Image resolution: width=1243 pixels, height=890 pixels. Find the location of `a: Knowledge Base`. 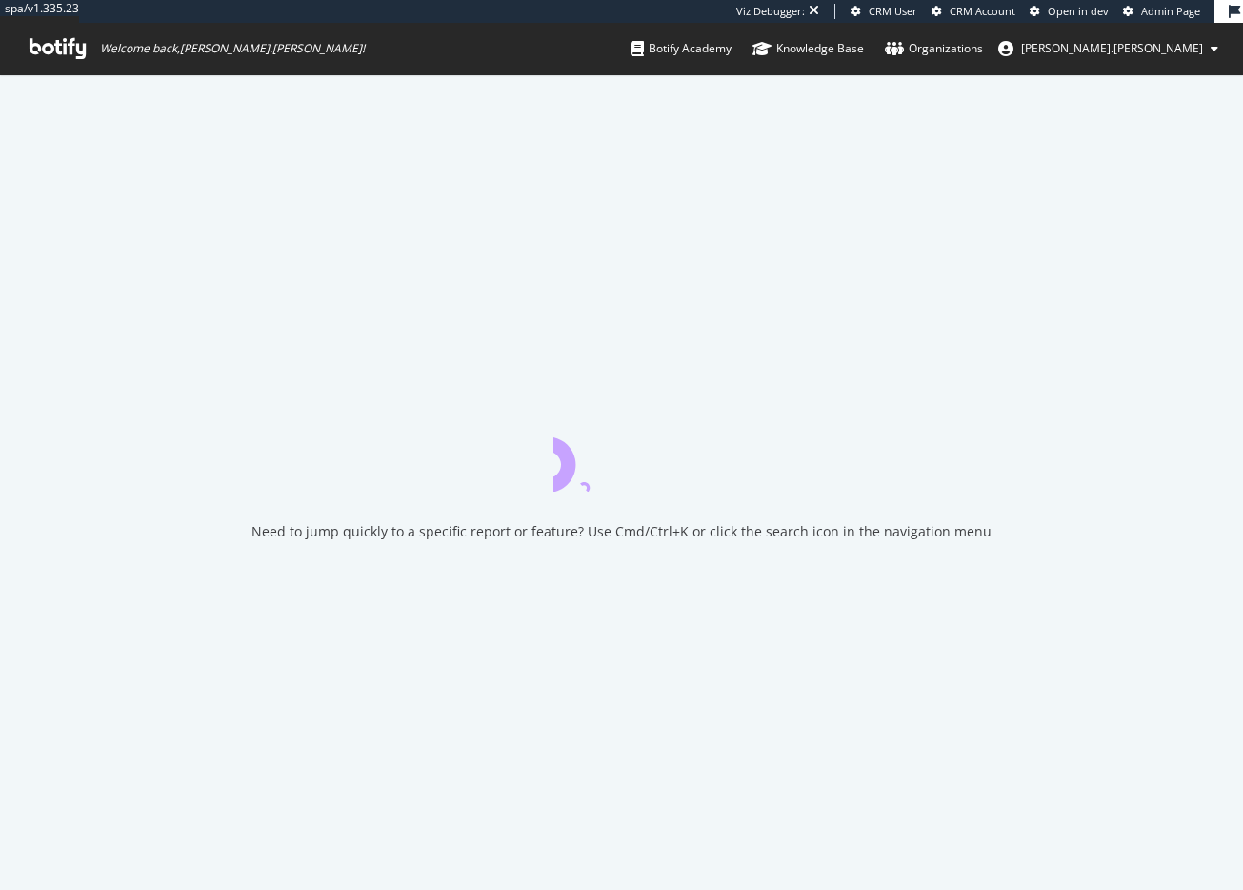

a: Knowledge Base is located at coordinates (808, 49).